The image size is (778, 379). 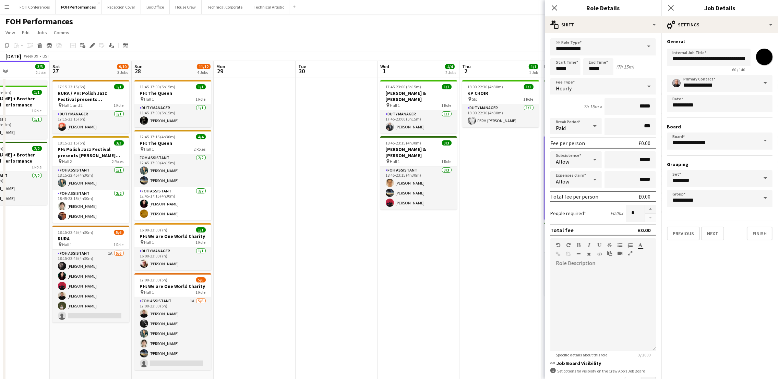 What do you see at coordinates (546, 71) in the screenshot?
I see `span: 3` at bounding box center [546, 71].